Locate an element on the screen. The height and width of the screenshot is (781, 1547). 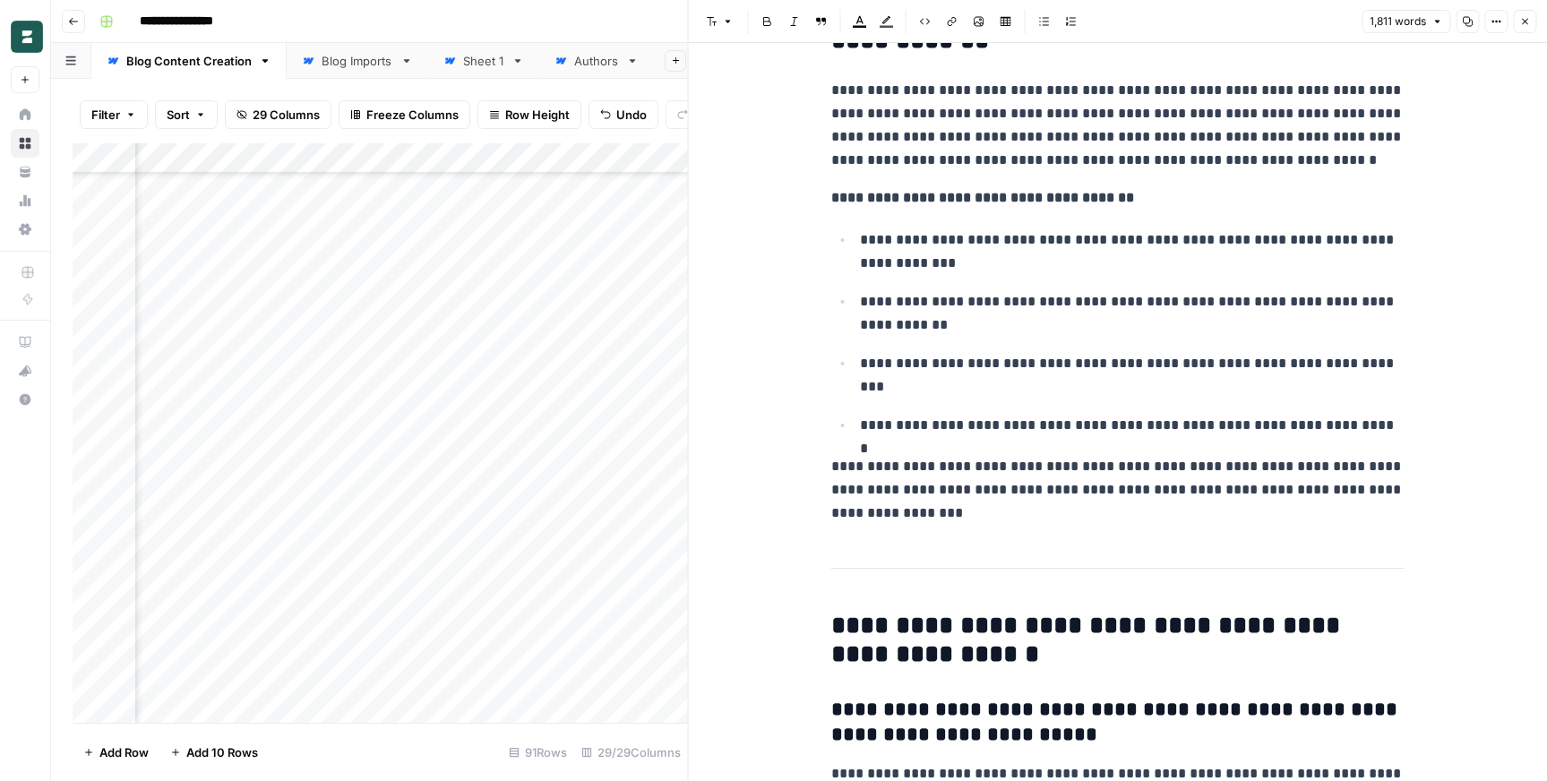
a: Home is located at coordinates (25, 115).